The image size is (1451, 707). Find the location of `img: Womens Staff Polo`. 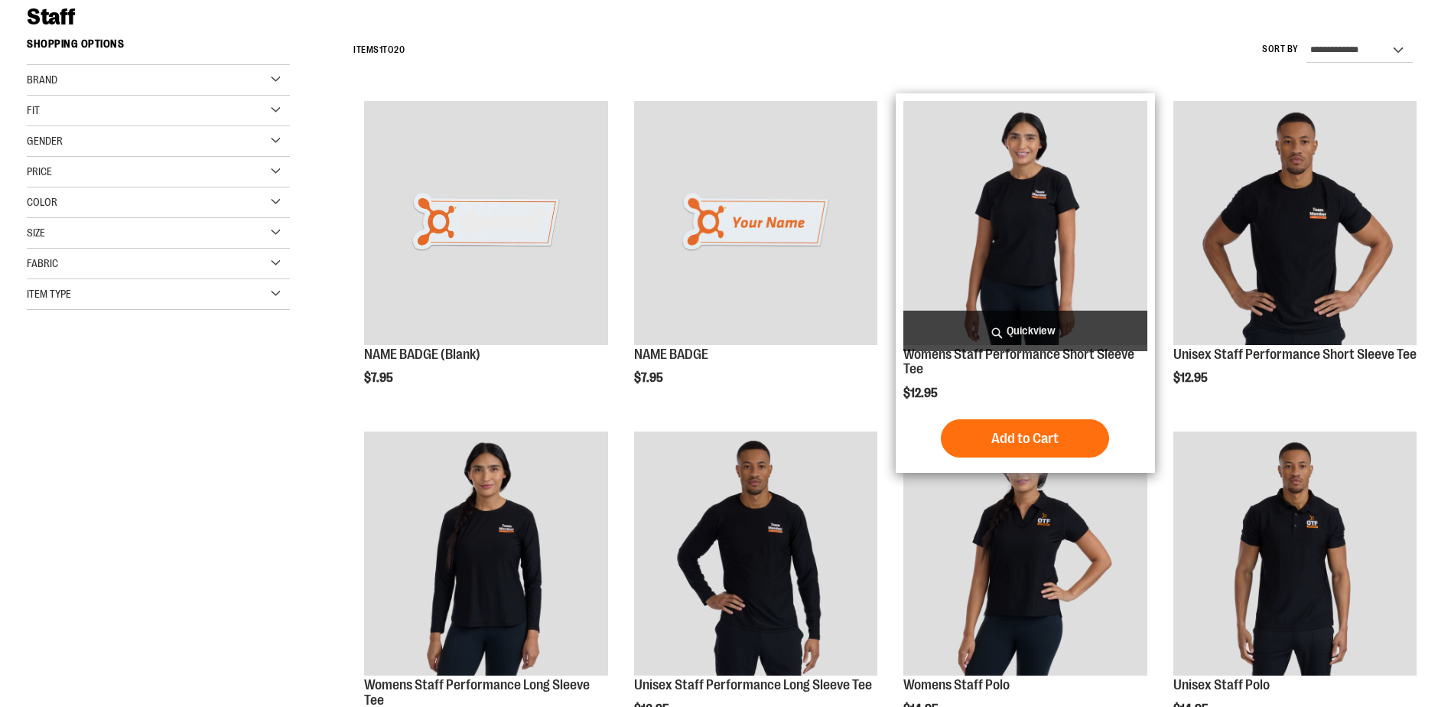

img: Womens Staff Polo is located at coordinates (1025, 553).